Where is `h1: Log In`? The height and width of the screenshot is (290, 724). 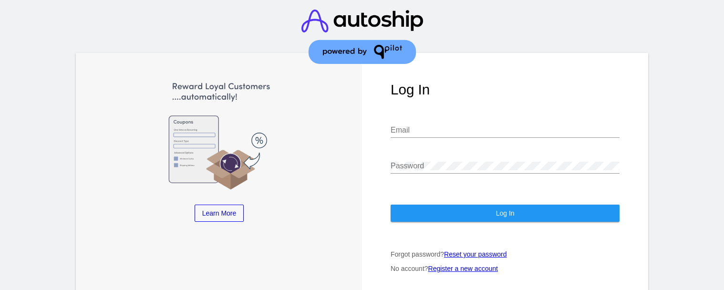 h1: Log In is located at coordinates (505, 90).